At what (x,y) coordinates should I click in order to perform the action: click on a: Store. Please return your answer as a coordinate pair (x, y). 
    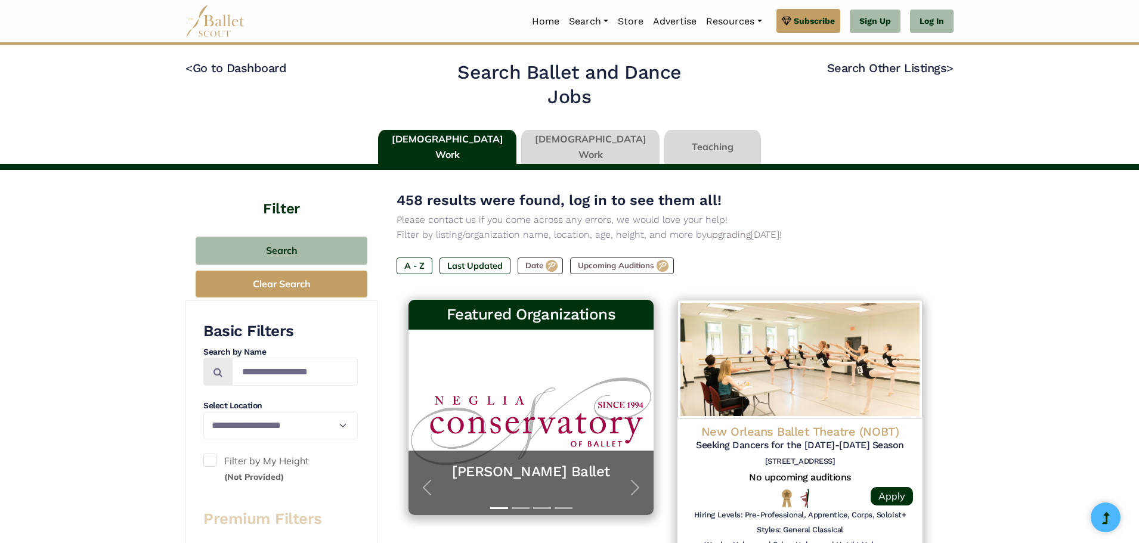
    Looking at the image, I should click on (631, 21).